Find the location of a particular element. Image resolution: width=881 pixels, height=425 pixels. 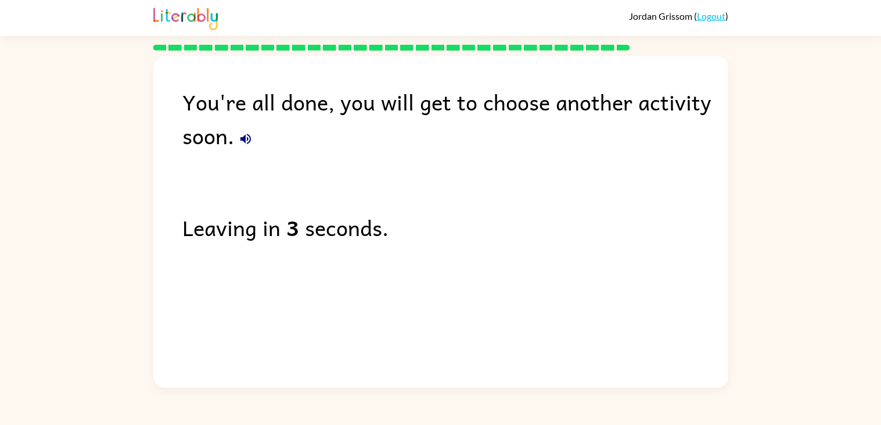

div: You're all done, you will get to choose another activity soon. is located at coordinates (455, 119).